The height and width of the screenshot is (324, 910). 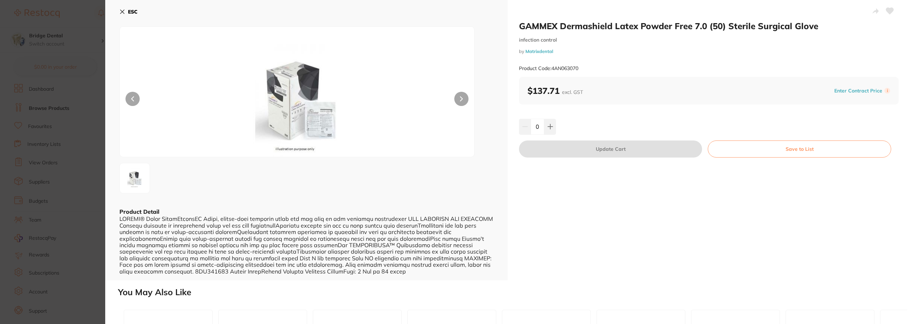 What do you see at coordinates (556, 91) in the screenshot?
I see `b: $137.71` at bounding box center [556, 91].